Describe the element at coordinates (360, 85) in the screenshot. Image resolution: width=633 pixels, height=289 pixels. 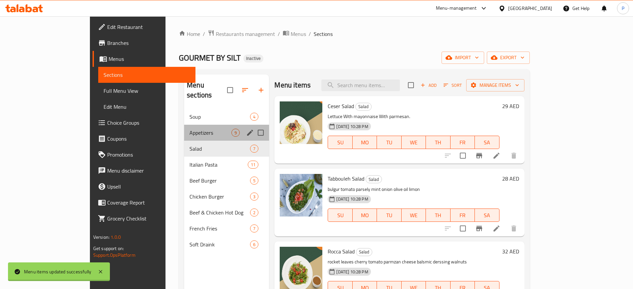
I see `input: search` at that location.